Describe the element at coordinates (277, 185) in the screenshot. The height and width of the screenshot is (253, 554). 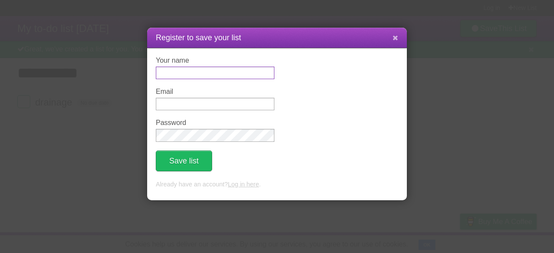
I see `p: Already have an account? .` at that location.